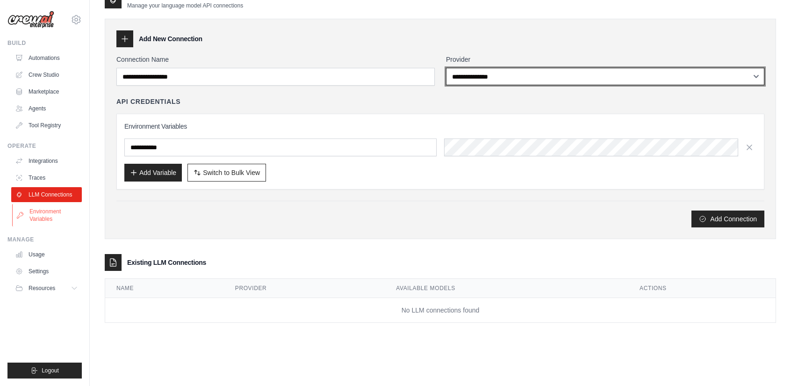  I want to click on a: Integrations, so click(46, 161).